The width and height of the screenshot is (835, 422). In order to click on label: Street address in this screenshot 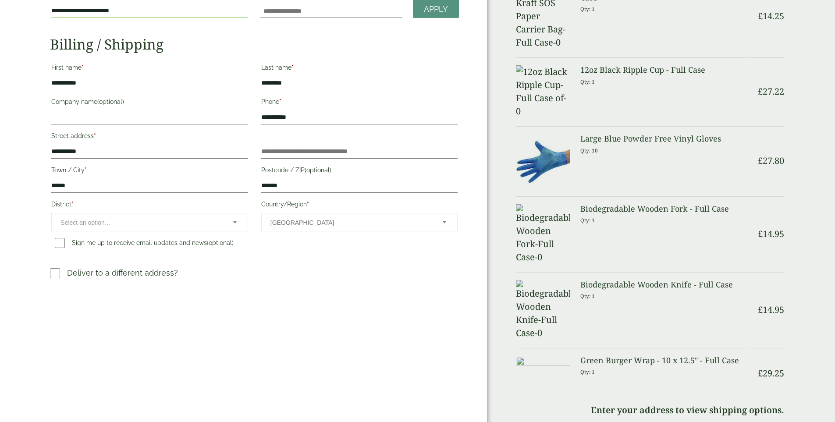, I will do `click(150, 137)`.